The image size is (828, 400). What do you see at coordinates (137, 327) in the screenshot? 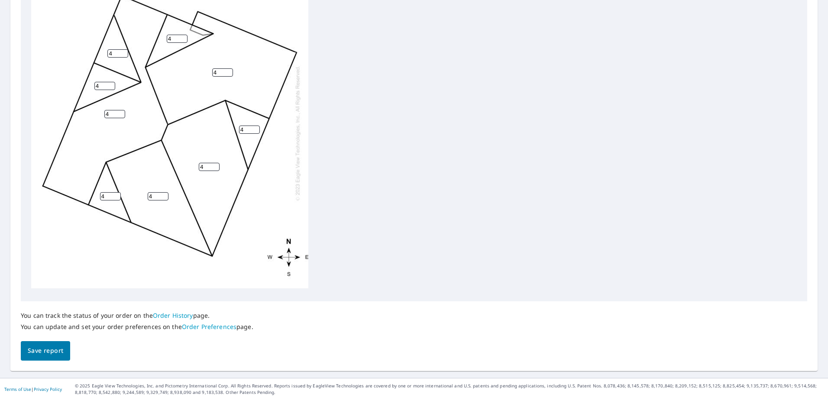
I see `p: You can update and set your order preferences on the page.` at bounding box center [137, 327].